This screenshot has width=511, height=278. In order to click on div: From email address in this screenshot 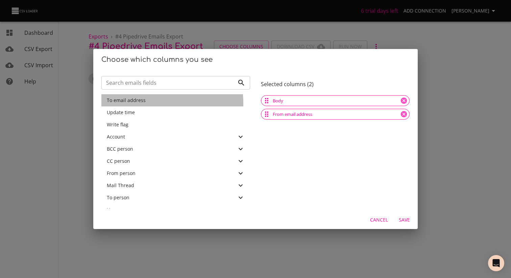, I will do `click(335, 114)`.